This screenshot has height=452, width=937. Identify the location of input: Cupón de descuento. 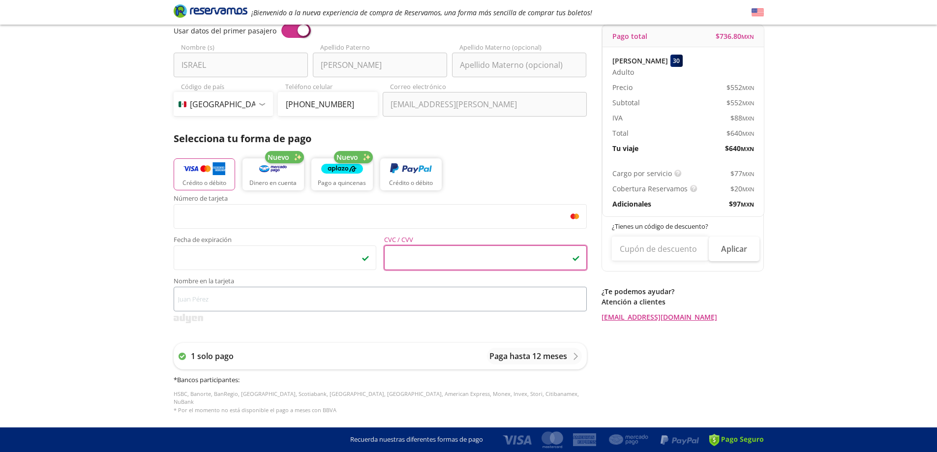
(660, 249).